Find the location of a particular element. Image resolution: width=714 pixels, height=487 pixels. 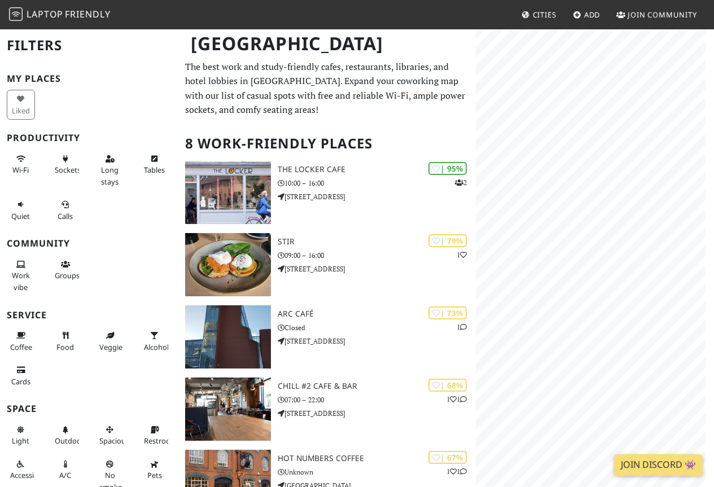

span: Veggie is located at coordinates (111, 347).